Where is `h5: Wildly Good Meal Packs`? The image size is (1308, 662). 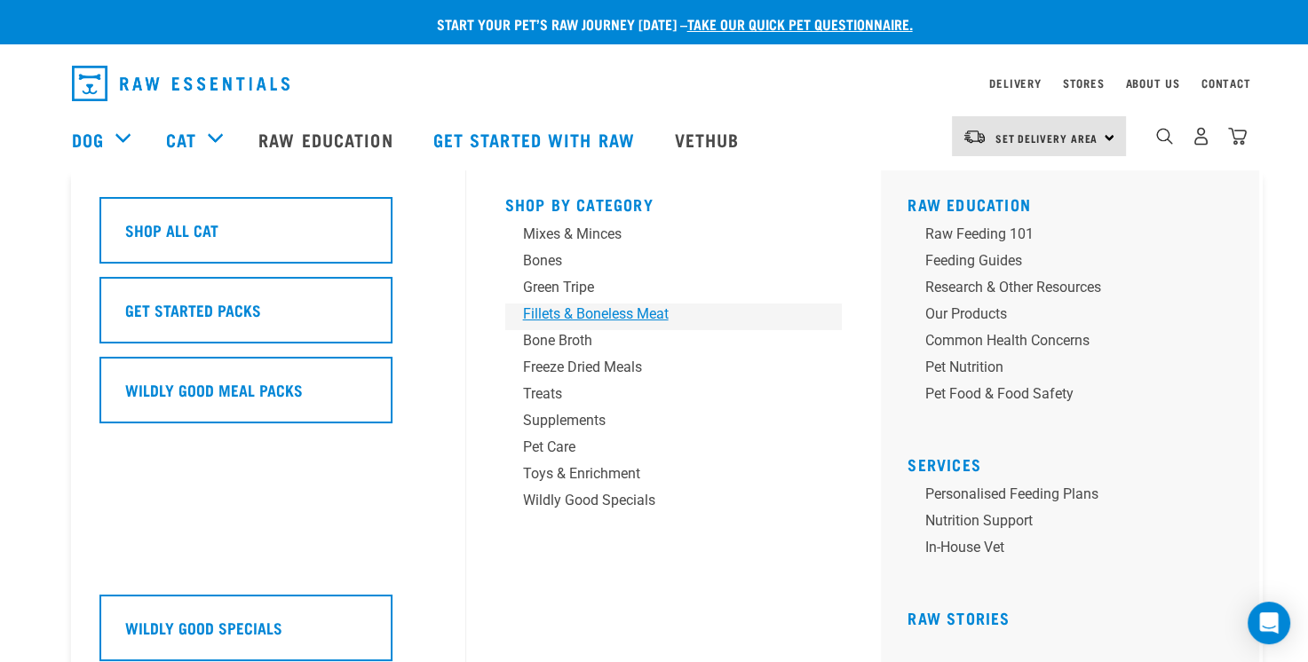 h5: Wildly Good Meal Packs is located at coordinates (214, 390).